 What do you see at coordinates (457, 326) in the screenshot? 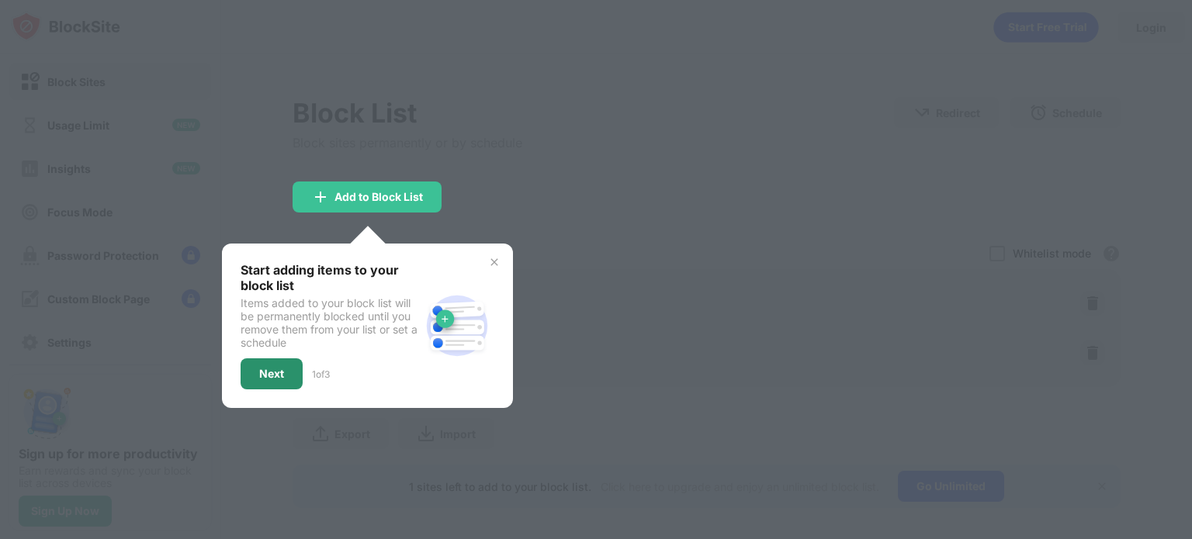
I see `img: block-site.svg` at bounding box center [457, 326].